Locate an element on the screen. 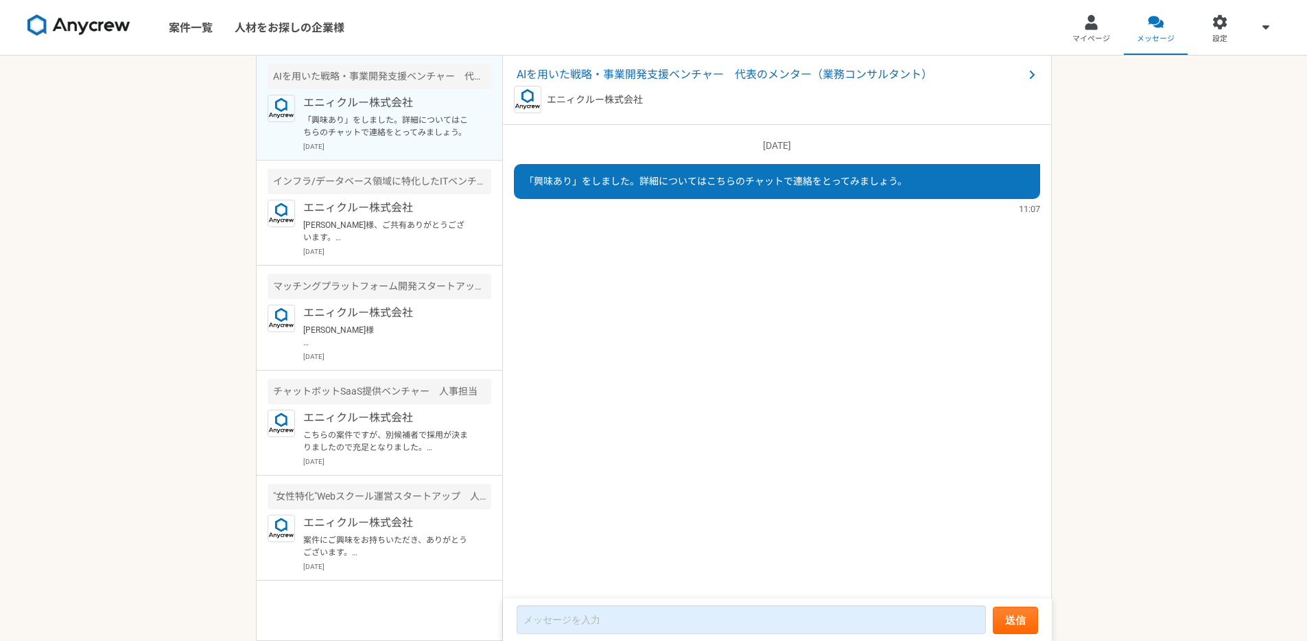  span: メッセージ is located at coordinates (1156, 39).